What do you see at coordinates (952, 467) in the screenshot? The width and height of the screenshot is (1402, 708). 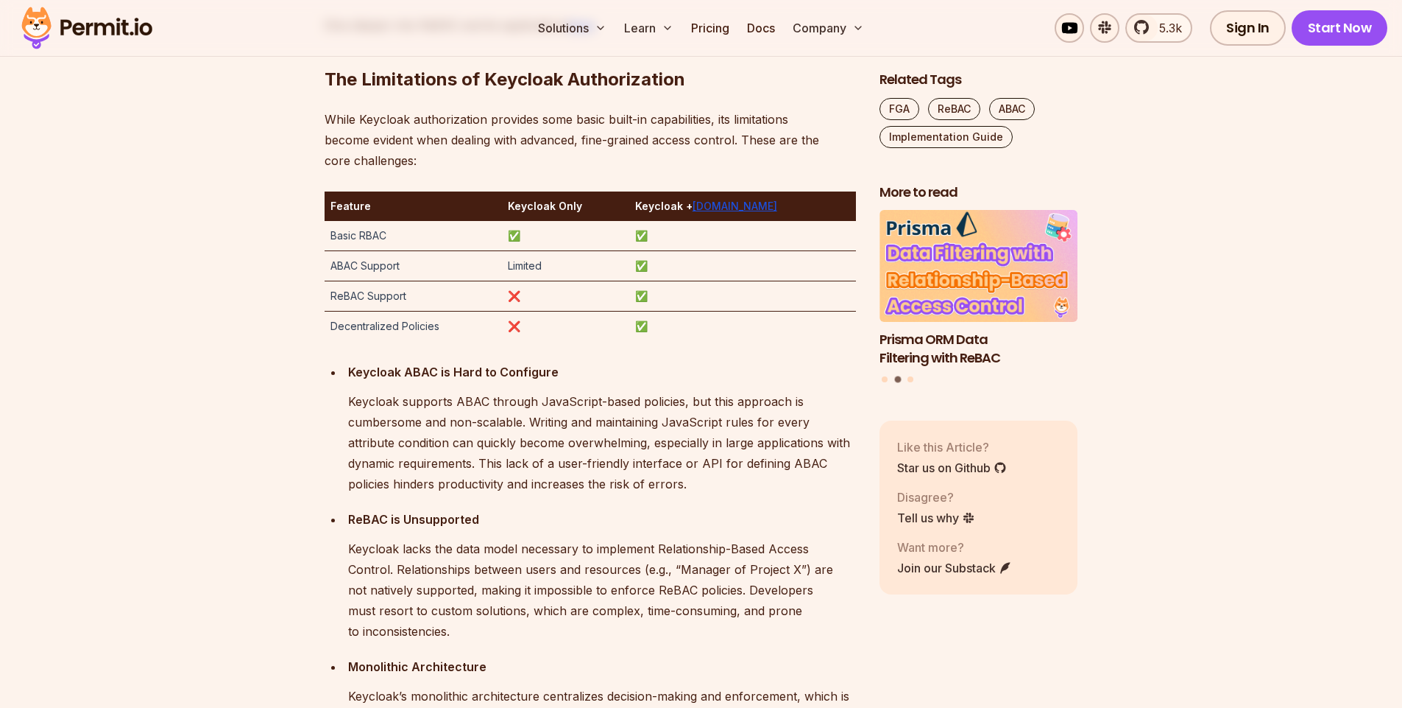 I see `a: Star us on Github` at bounding box center [952, 467].